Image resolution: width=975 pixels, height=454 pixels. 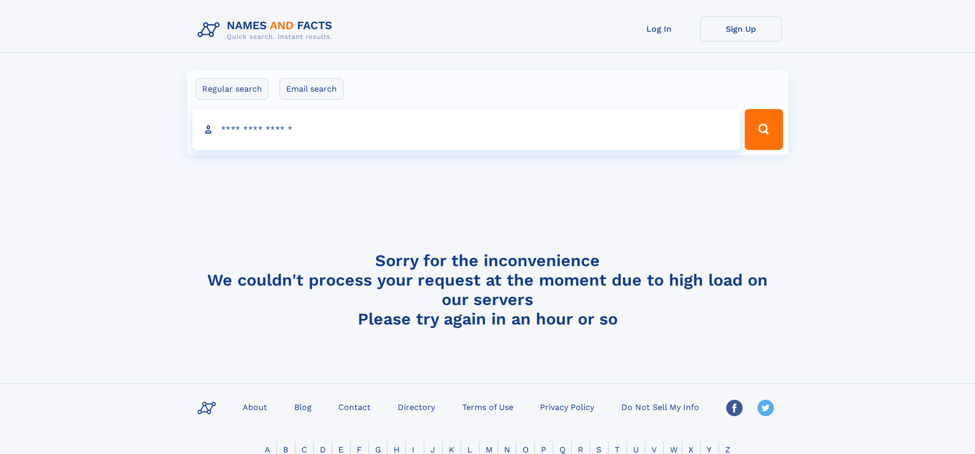 What do you see at coordinates (741, 29) in the screenshot?
I see `a: Sign Up` at bounding box center [741, 29].